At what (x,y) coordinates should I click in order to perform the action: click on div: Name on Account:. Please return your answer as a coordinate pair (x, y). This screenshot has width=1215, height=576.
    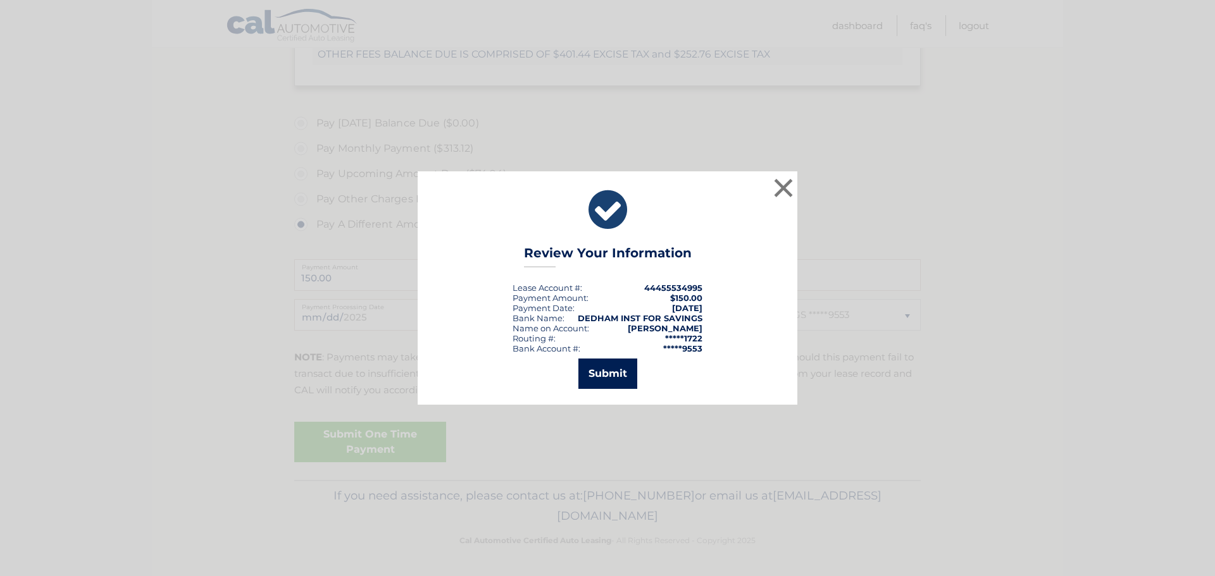
    Looking at the image, I should click on (550, 328).